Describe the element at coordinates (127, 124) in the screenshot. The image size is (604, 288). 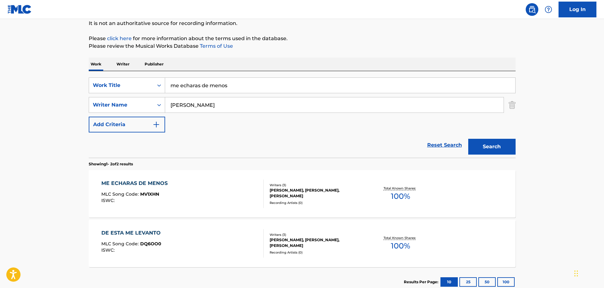
I see `button: Add Criteria` at that location.